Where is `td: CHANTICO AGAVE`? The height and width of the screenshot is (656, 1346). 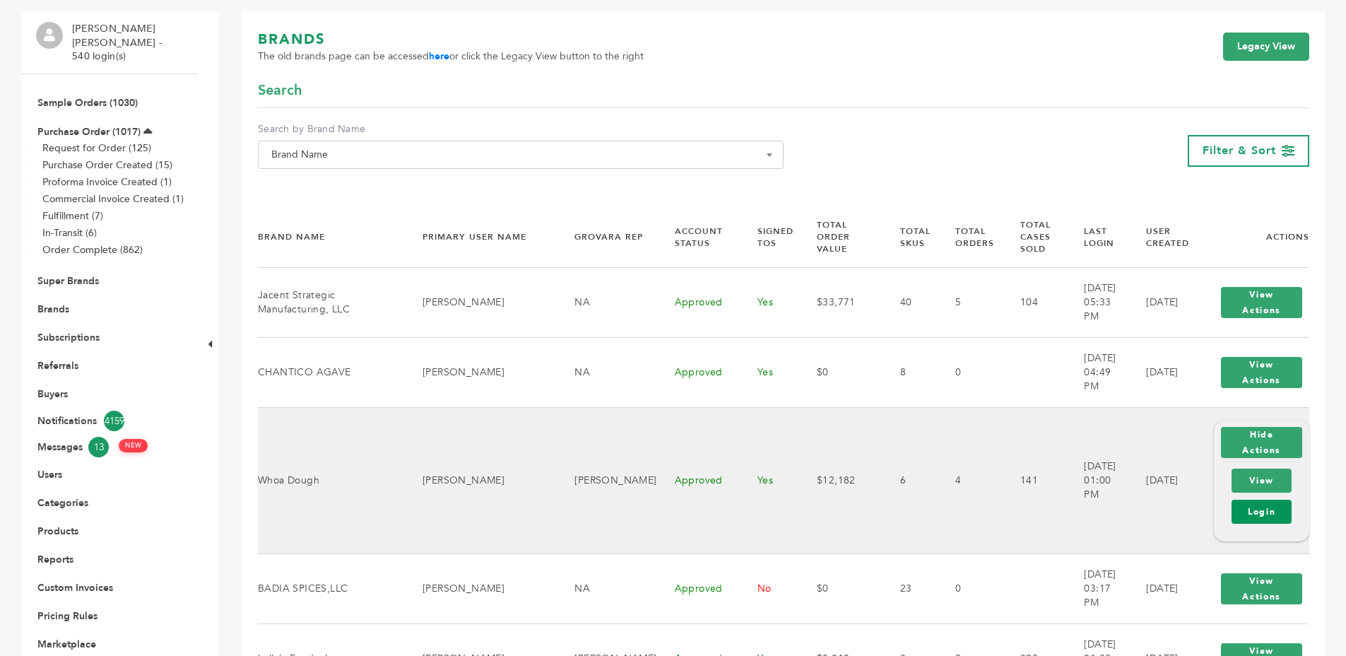 td: CHANTICO AGAVE is located at coordinates (331, 372).